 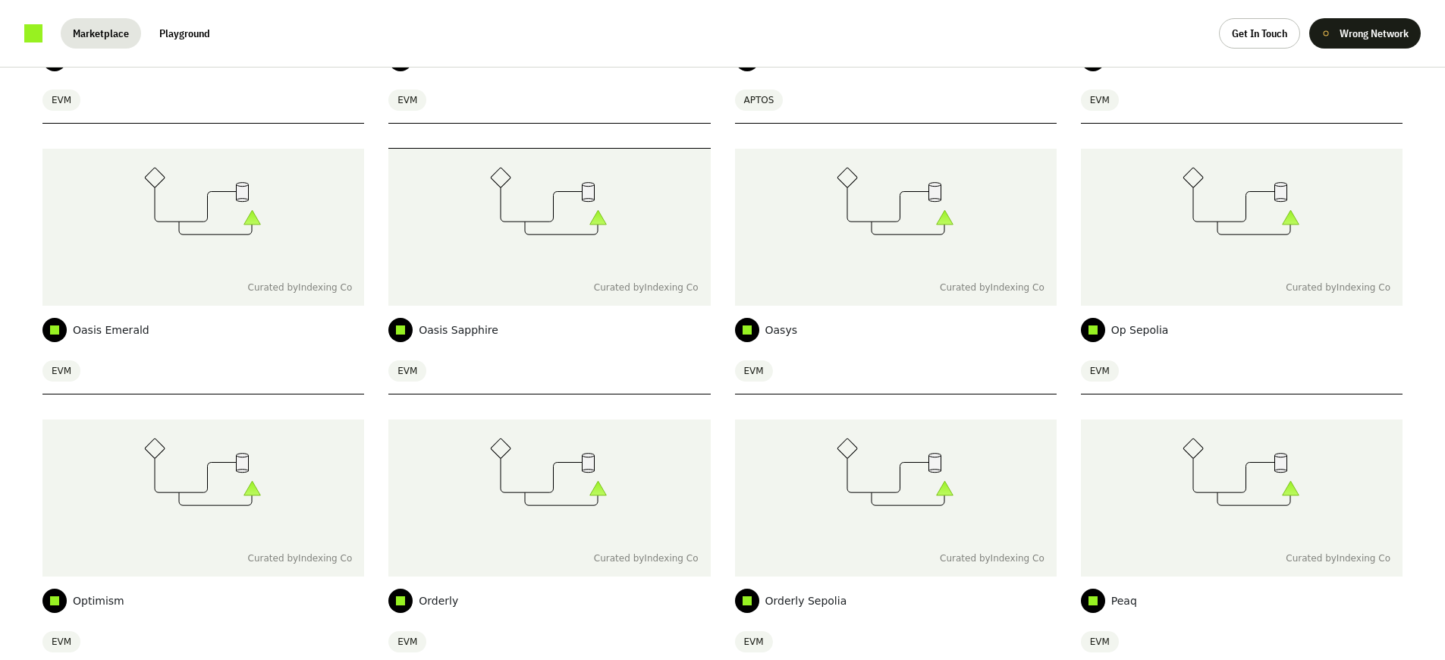 What do you see at coordinates (781, 330) in the screenshot?
I see `span: Oasys` at bounding box center [781, 330].